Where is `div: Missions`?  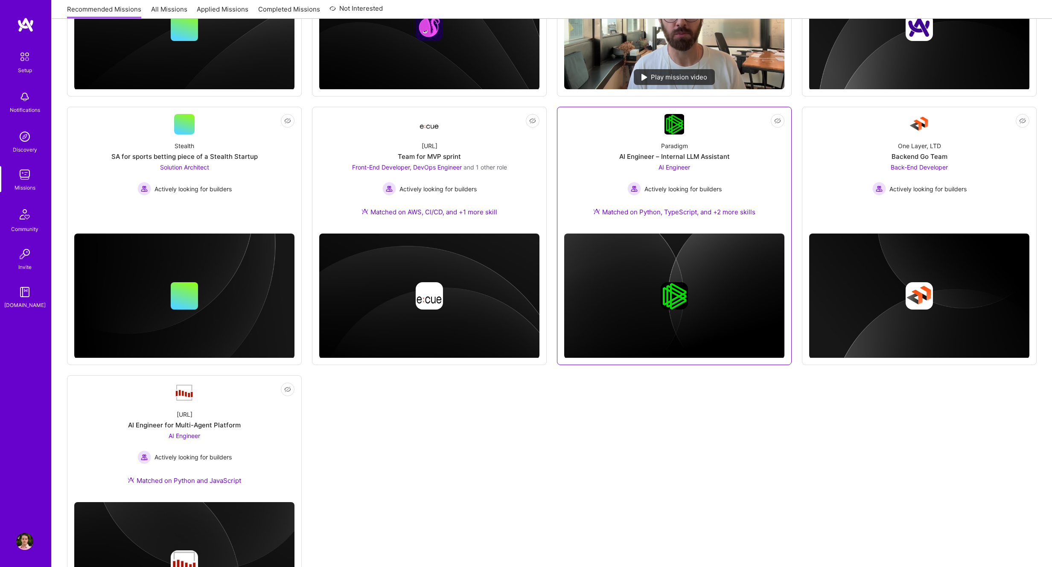
div: Missions is located at coordinates (25, 187).